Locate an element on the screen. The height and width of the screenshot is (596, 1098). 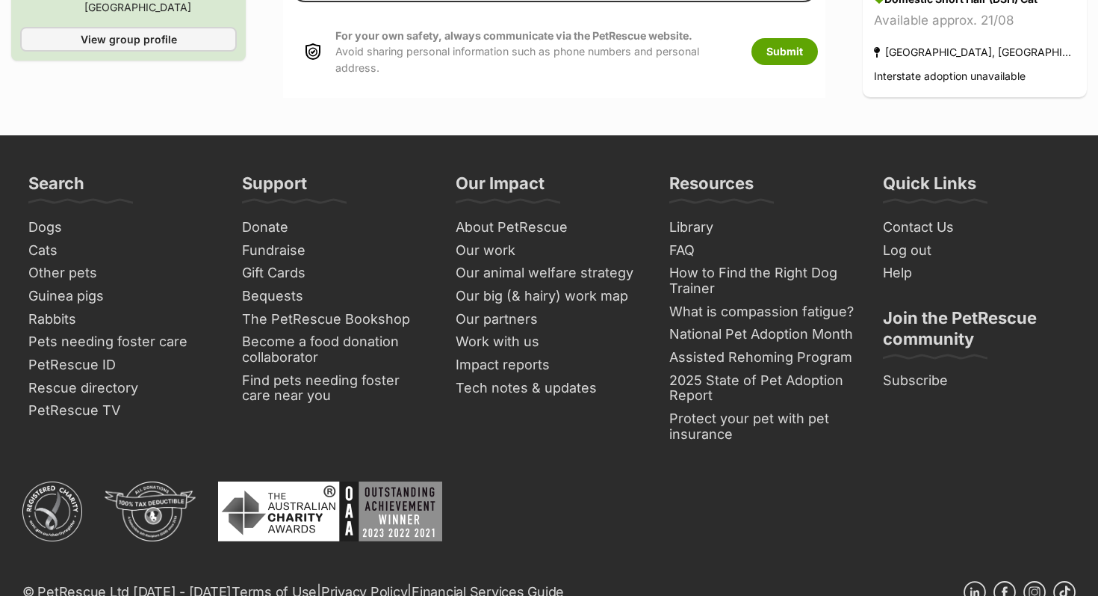
a: Log out is located at coordinates (977, 250).